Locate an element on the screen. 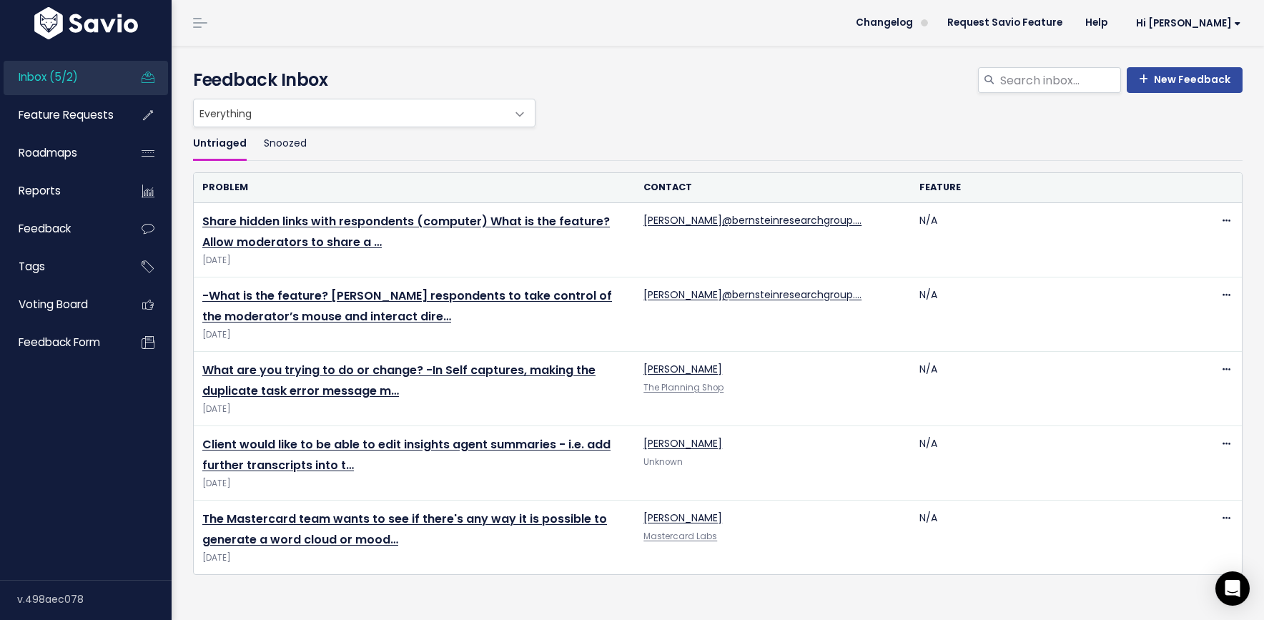  th: Problem is located at coordinates (414, 187).